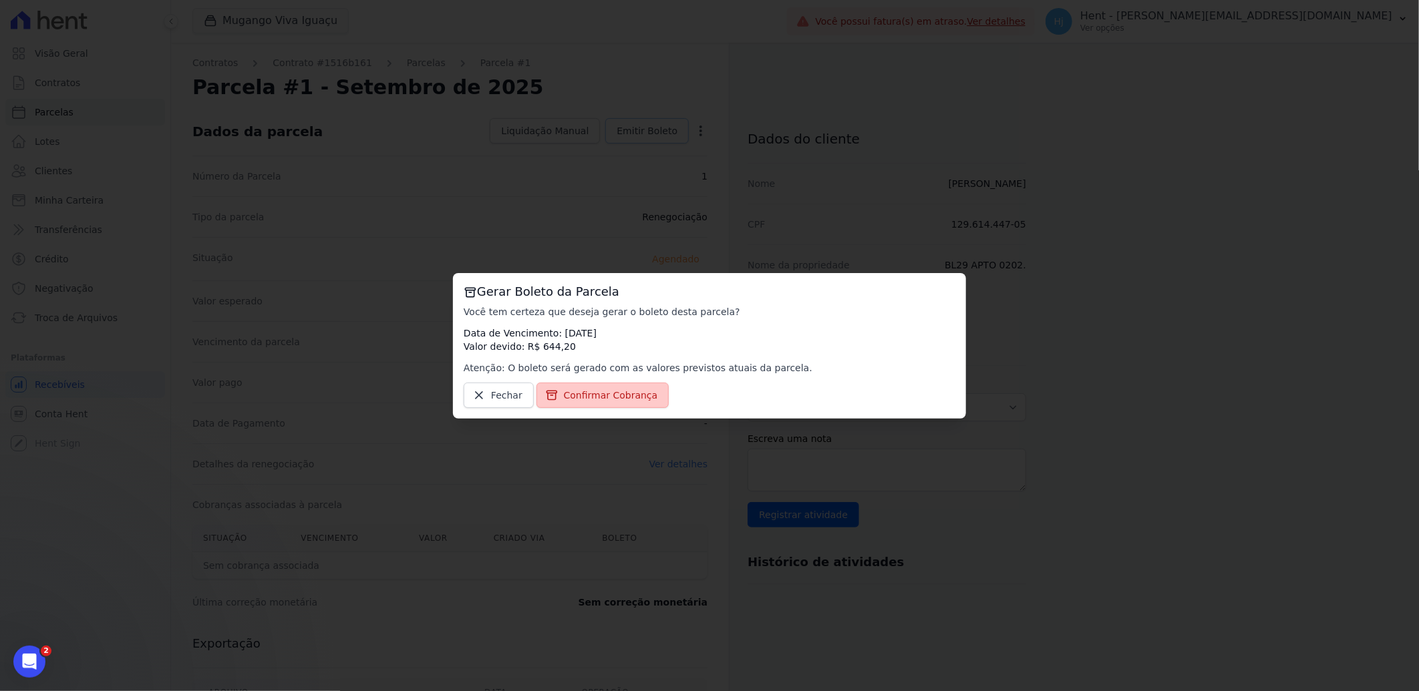 This screenshot has width=1419, height=691. Describe the element at coordinates (710, 312) in the screenshot. I see `p: Você tem certeza que deseja gerar o boleto desta parcela?` at that location.